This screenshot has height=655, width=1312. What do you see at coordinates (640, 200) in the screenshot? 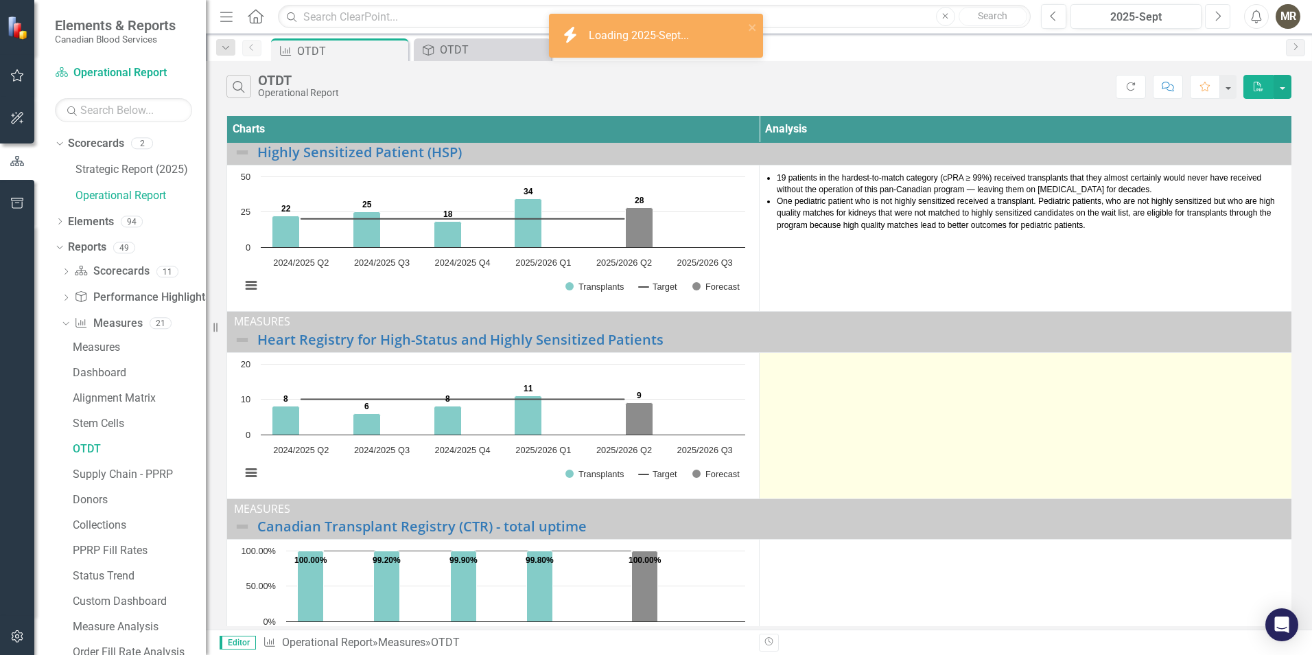
I see `text: 28` at bounding box center [640, 200].